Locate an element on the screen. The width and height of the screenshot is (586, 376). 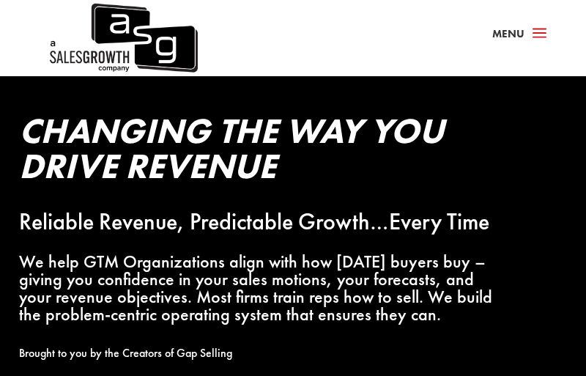
p: Brought to you by the Creators of Gap Selling is located at coordinates (264, 353).